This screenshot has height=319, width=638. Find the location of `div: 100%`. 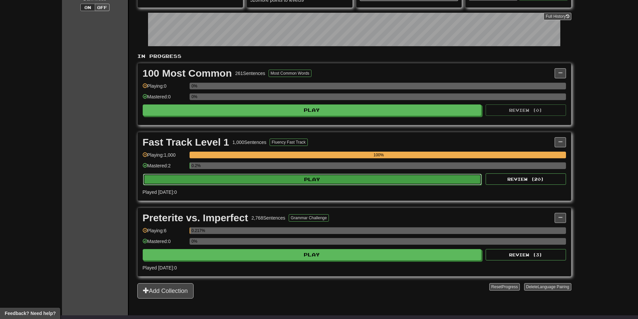

div: 100% is located at coordinates (379, 155).